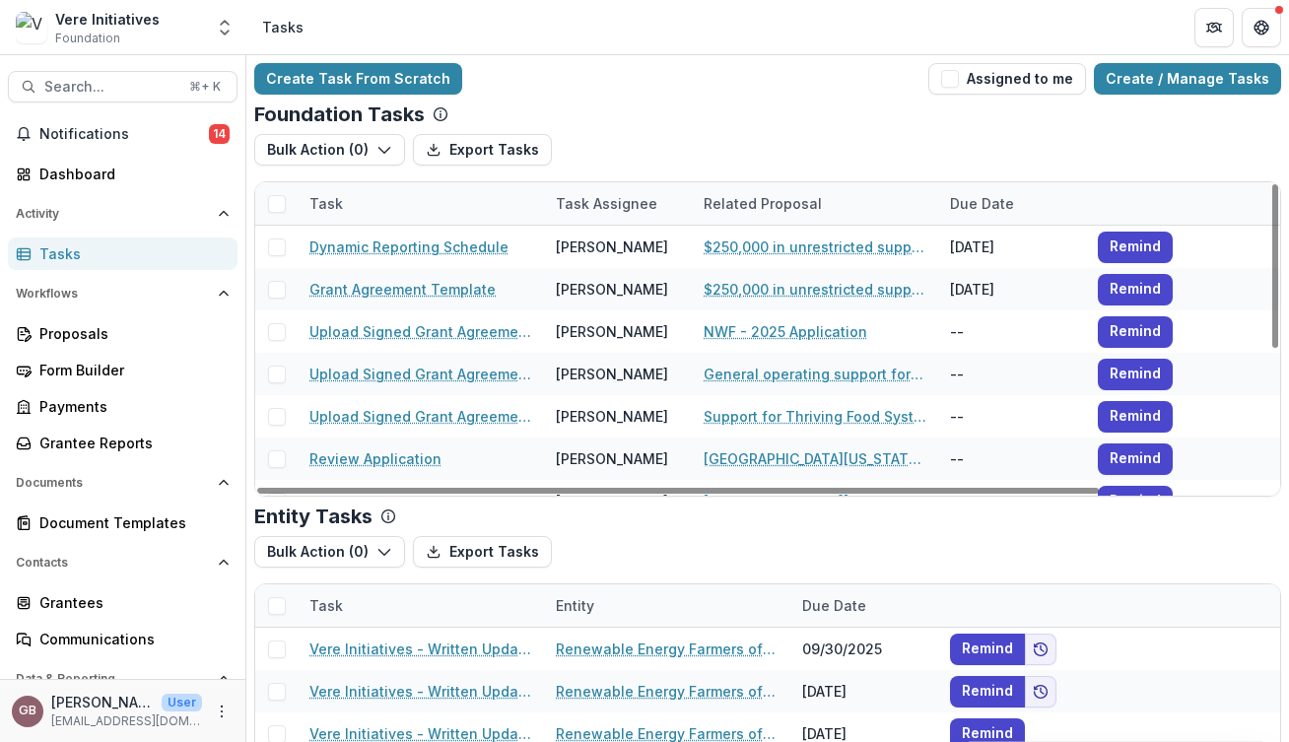 Image resolution: width=1289 pixels, height=742 pixels. Describe the element at coordinates (815, 416) in the screenshot. I see `a: Support for Thriving Food Systems Accelorator pilot` at that location.